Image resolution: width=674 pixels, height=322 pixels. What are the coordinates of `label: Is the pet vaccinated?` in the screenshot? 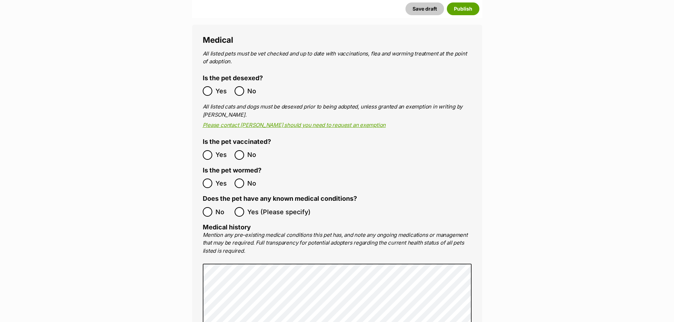 It's located at (237, 142).